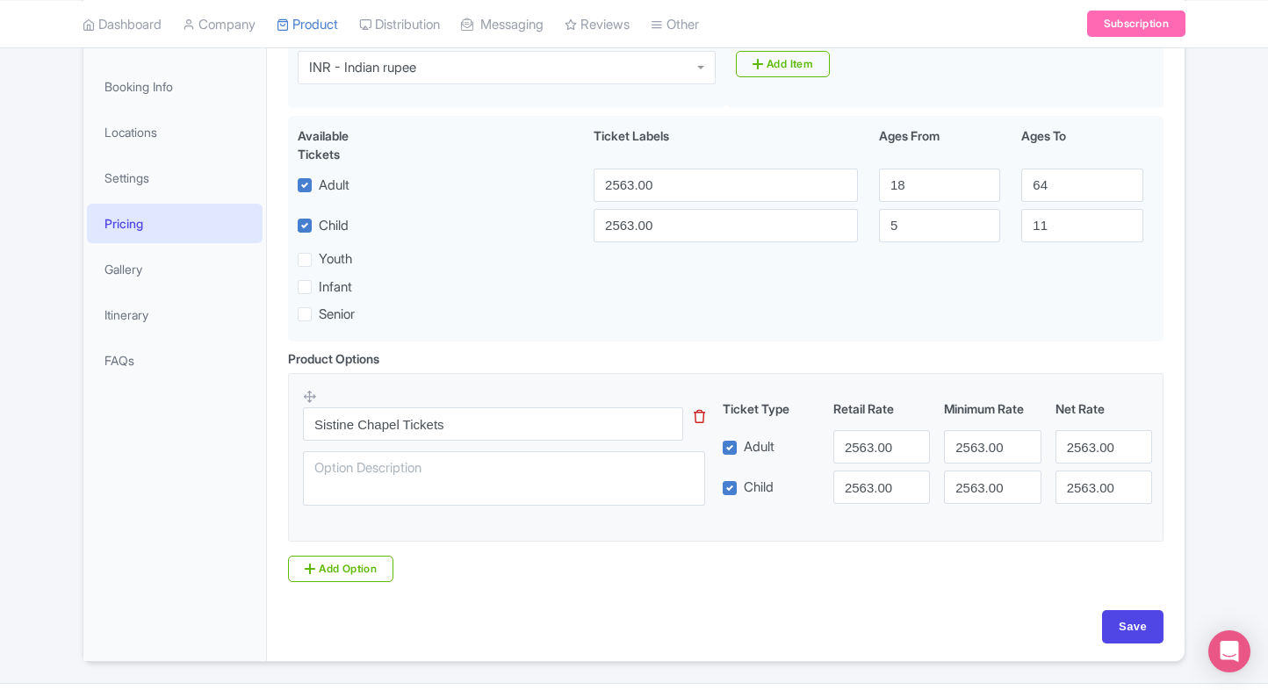 The image size is (1268, 690). What do you see at coordinates (940, 145) in the screenshot?
I see `div: Ages From` at bounding box center [940, 145].